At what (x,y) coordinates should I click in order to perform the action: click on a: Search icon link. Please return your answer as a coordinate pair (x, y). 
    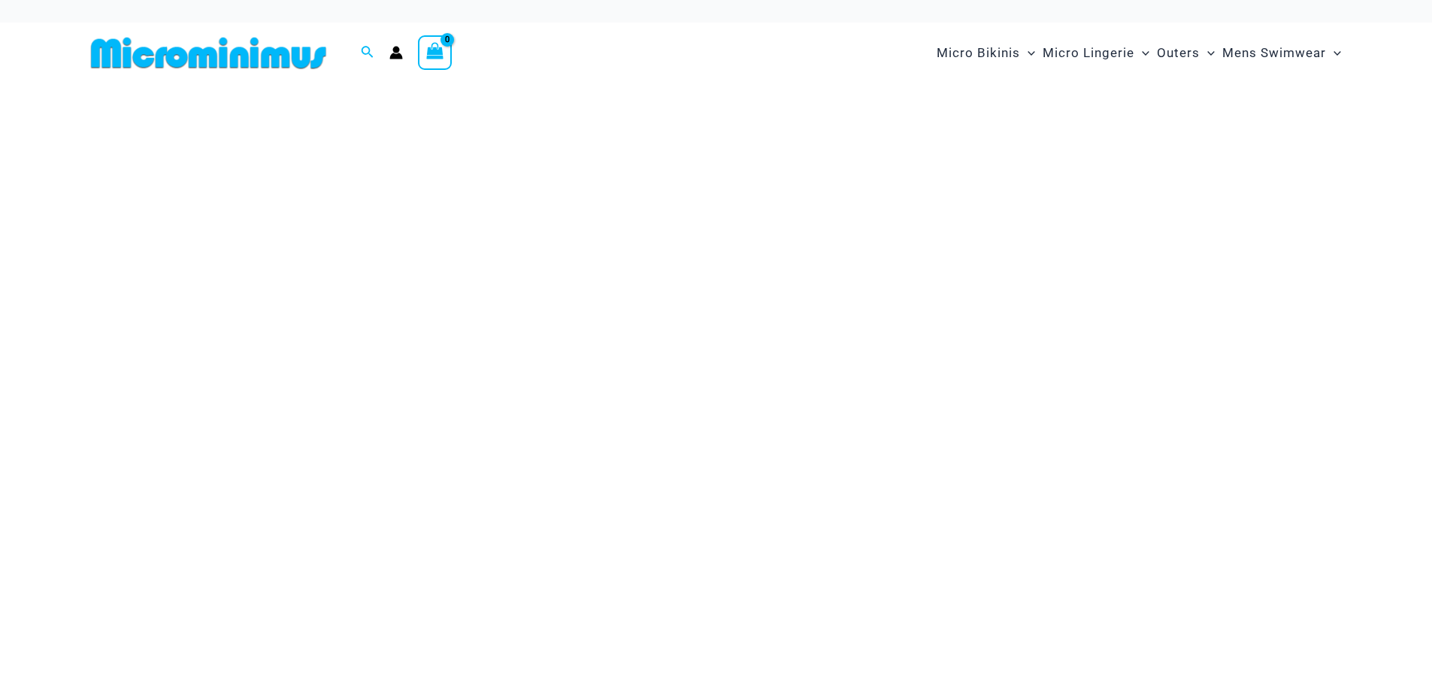
    Looking at the image, I should click on (367, 53).